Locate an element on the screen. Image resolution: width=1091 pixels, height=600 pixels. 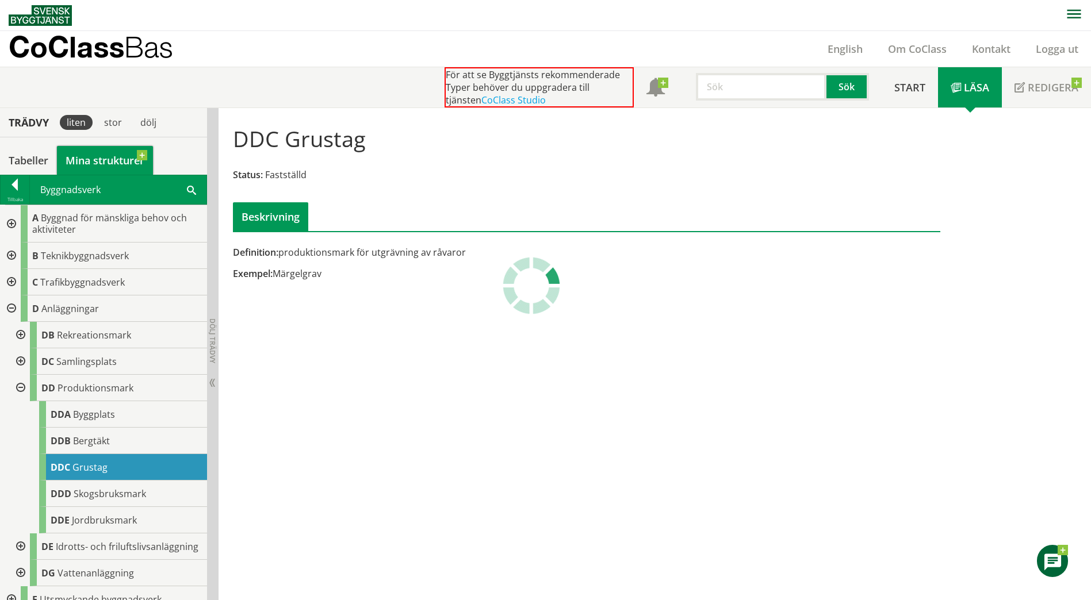
span: Status: is located at coordinates (248, 175).